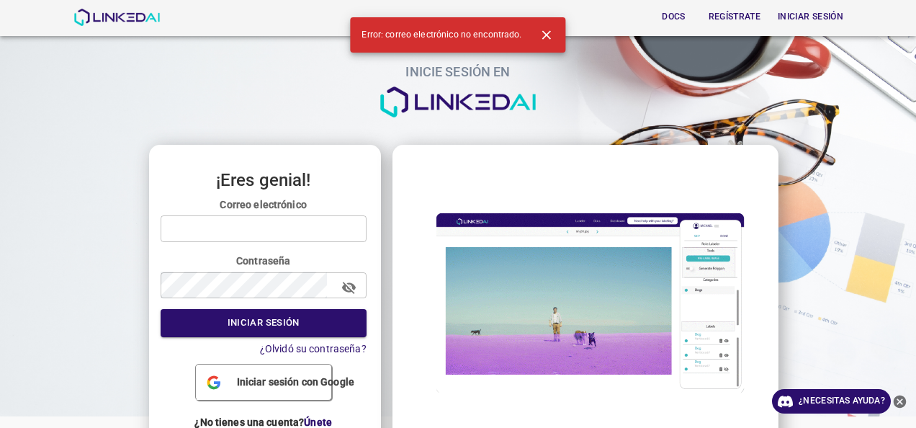 The width and height of the screenshot is (916, 428). Describe the element at coordinates (318, 422) in the screenshot. I see `a: Únete` at that location.